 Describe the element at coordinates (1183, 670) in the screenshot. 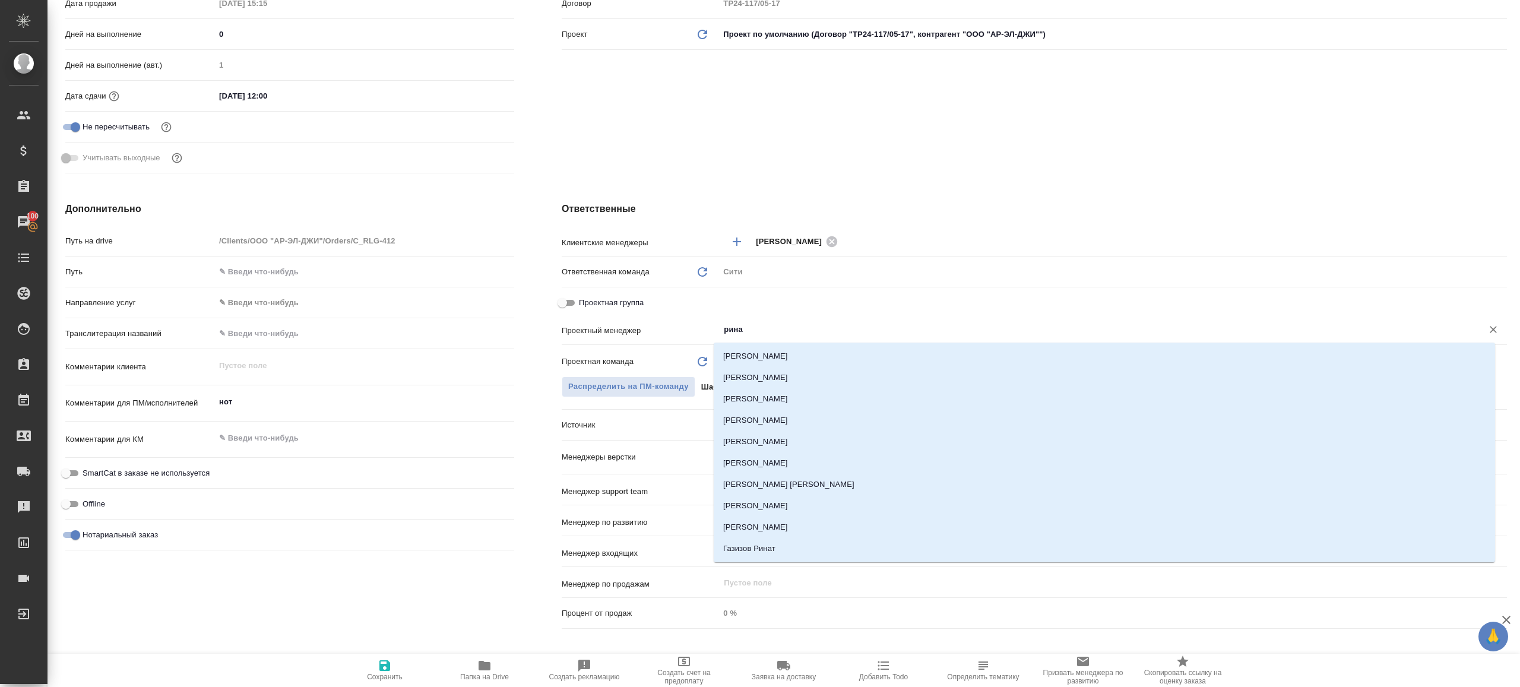

I see `button: Скопировать ссылку на оценку заказа` at that location.